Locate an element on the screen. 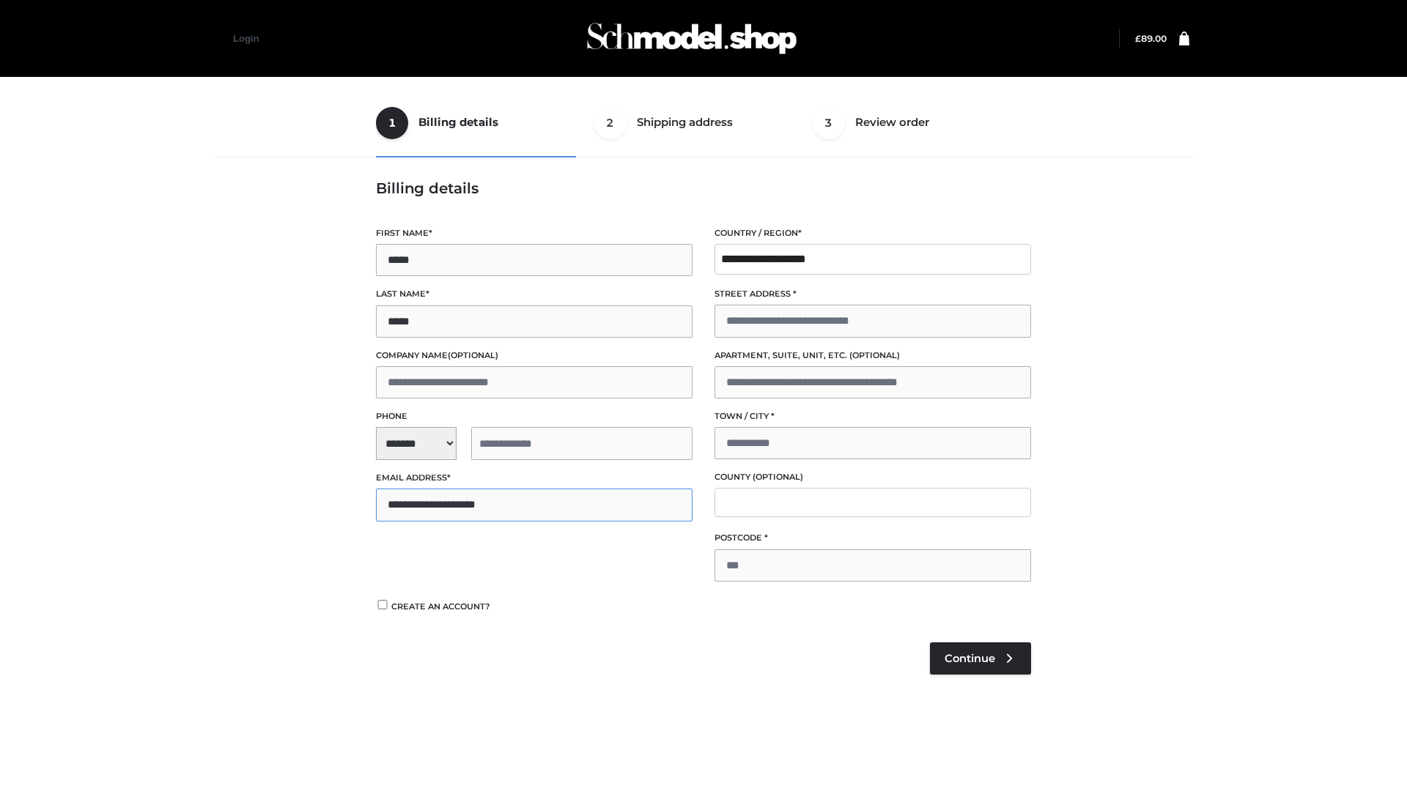  label: Apartment, suite, unit, etc. is located at coordinates (873, 355).